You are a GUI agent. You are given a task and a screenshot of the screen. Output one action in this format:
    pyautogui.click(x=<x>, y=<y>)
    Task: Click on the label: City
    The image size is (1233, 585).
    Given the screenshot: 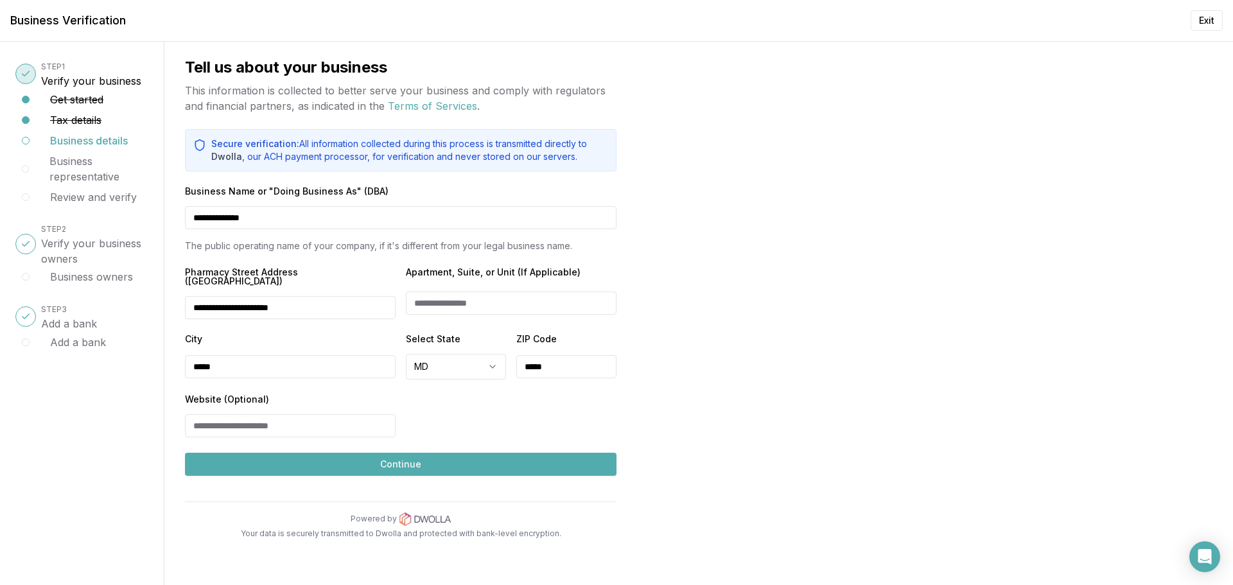 What is the action you would take?
    pyautogui.click(x=290, y=340)
    